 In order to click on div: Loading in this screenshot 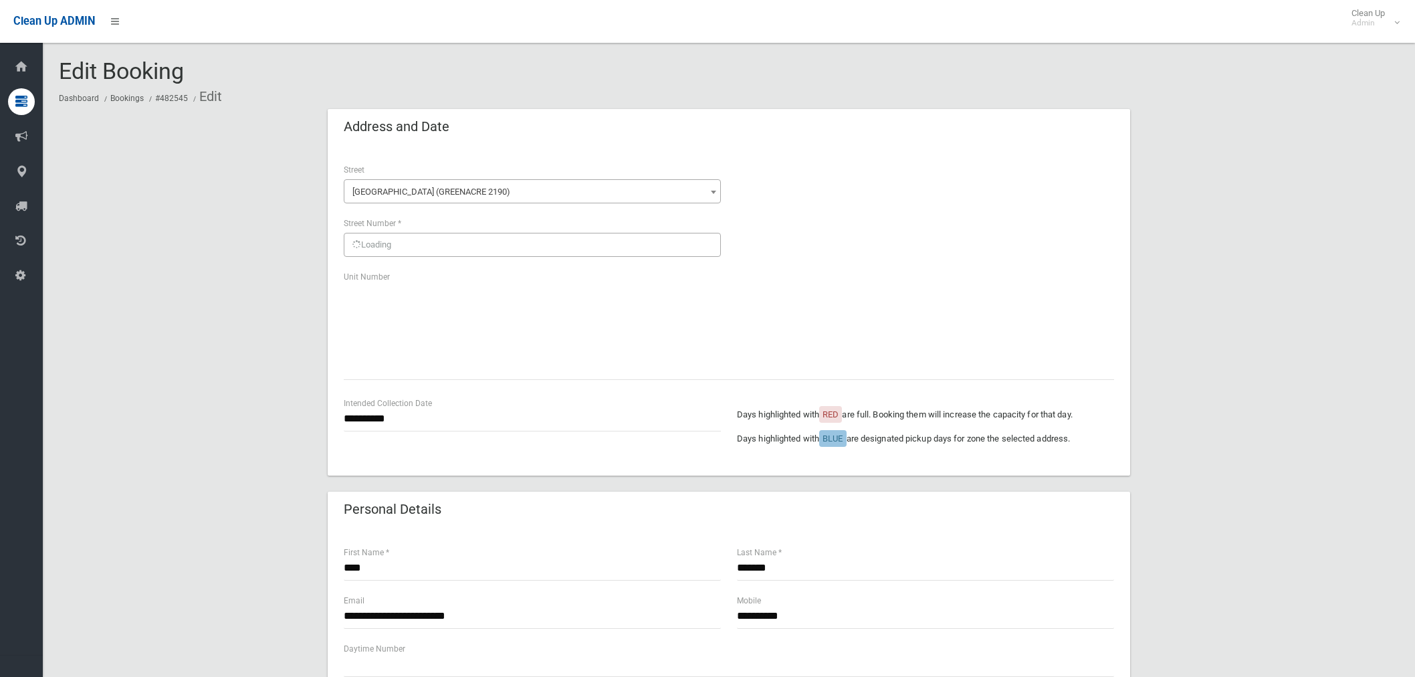, I will do `click(532, 245)`.